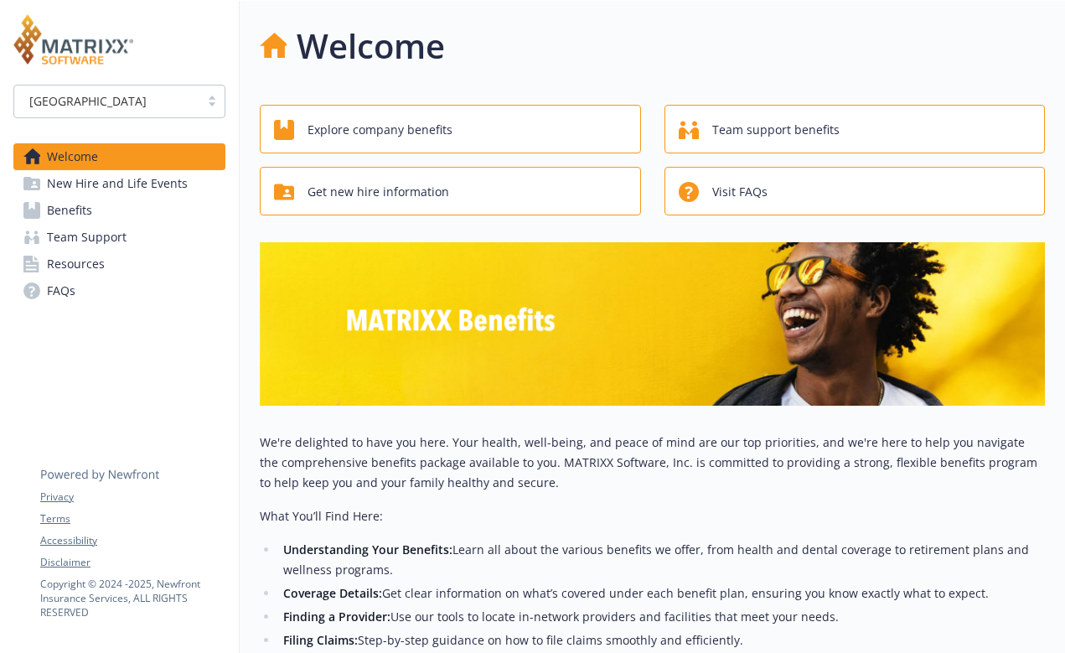  What do you see at coordinates (119, 183) in the screenshot?
I see `a: New Hire and Life Events` at bounding box center [119, 183].